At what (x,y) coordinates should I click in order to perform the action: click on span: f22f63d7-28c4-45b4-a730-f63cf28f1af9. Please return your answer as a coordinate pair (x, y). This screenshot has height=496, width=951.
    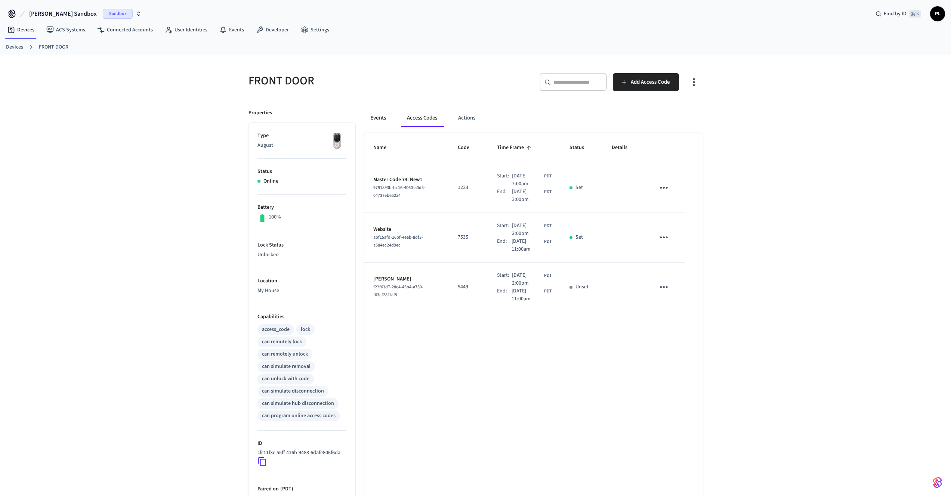
    Looking at the image, I should click on (398, 291).